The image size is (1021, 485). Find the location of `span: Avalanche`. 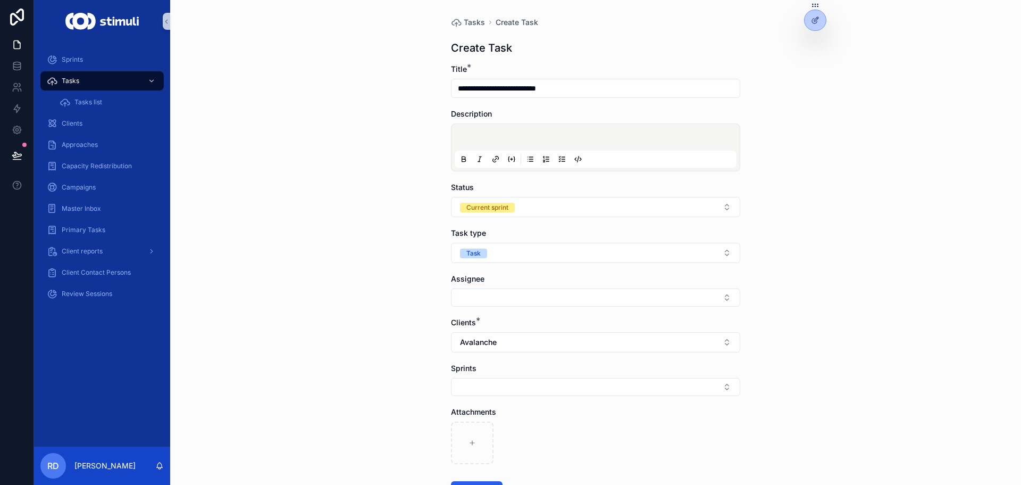

span: Avalanche is located at coordinates (478, 342).